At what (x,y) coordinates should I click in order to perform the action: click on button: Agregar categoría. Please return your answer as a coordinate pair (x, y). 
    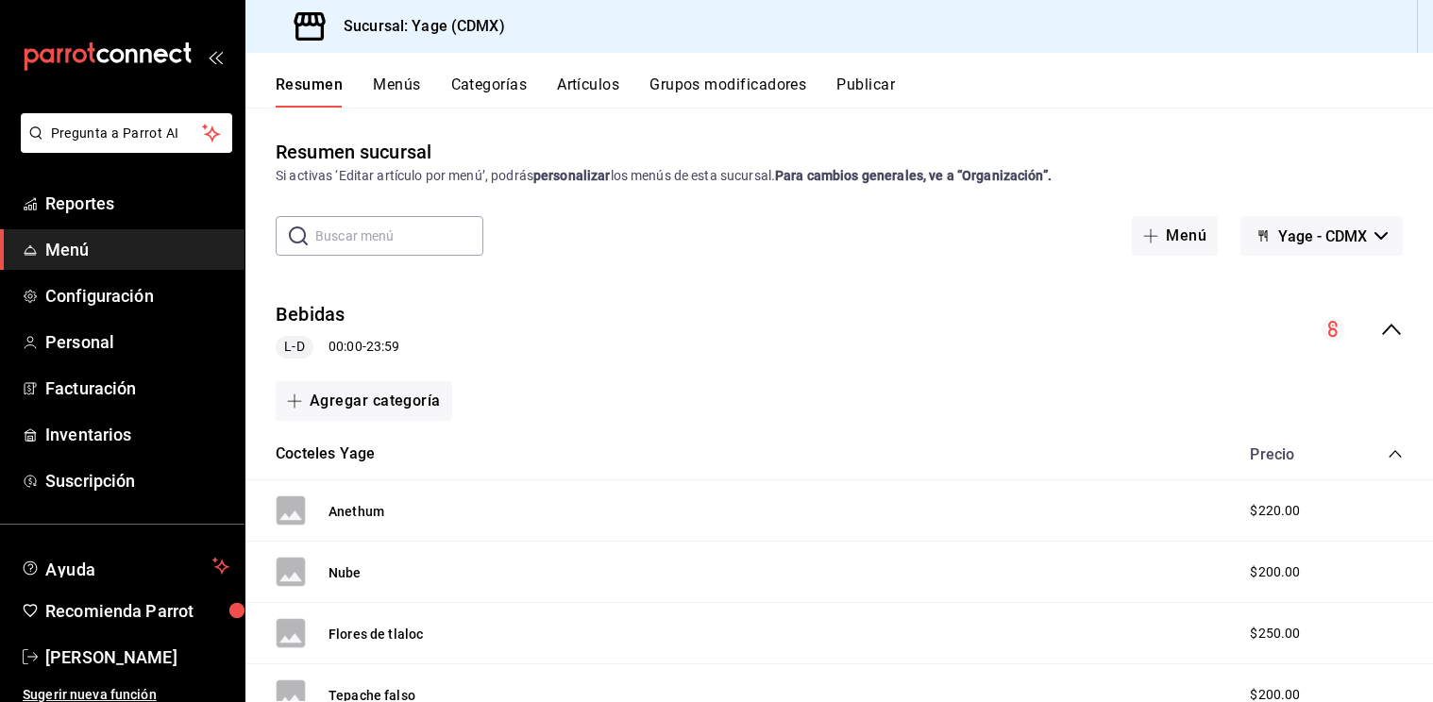
    Looking at the image, I should click on (363, 401).